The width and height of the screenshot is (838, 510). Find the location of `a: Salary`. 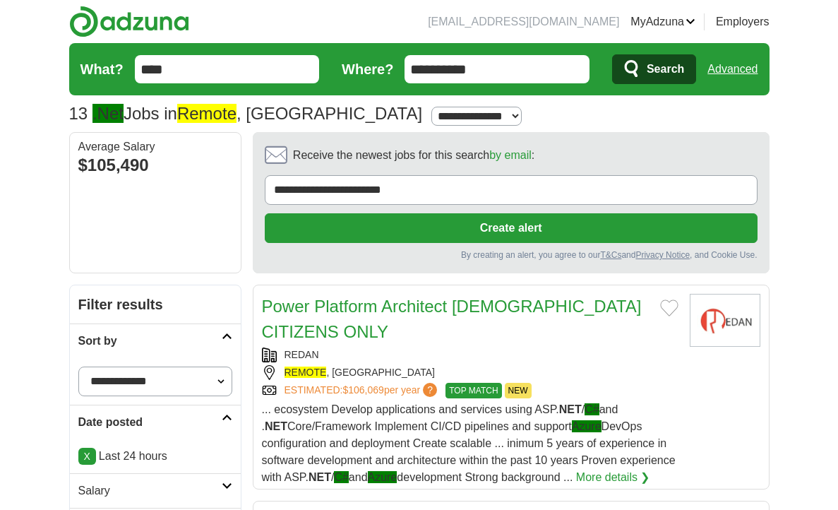

a: Salary is located at coordinates (155, 490).